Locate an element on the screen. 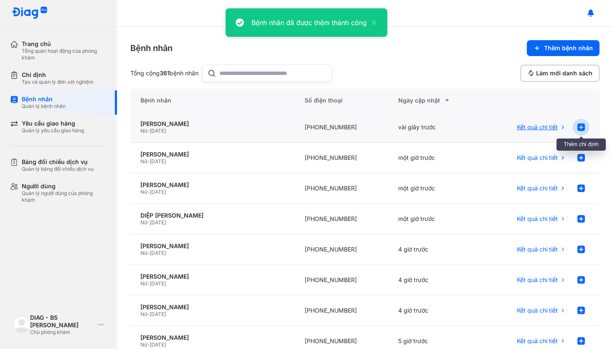 This screenshot has width=613, height=349. div: Chỉ định is located at coordinates (58, 75).